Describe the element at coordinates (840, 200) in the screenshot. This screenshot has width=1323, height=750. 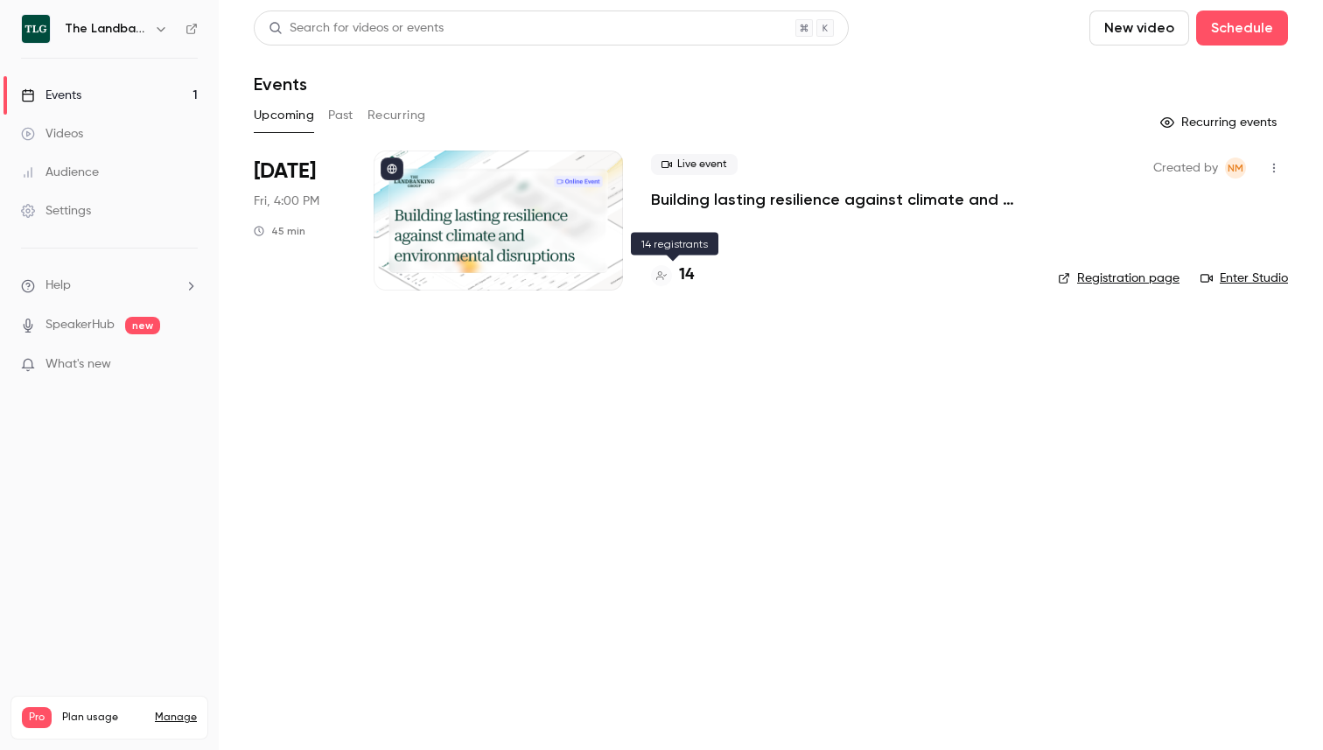
I see `p: Building lasting resilience against climate and environmental disruptions` at that location.